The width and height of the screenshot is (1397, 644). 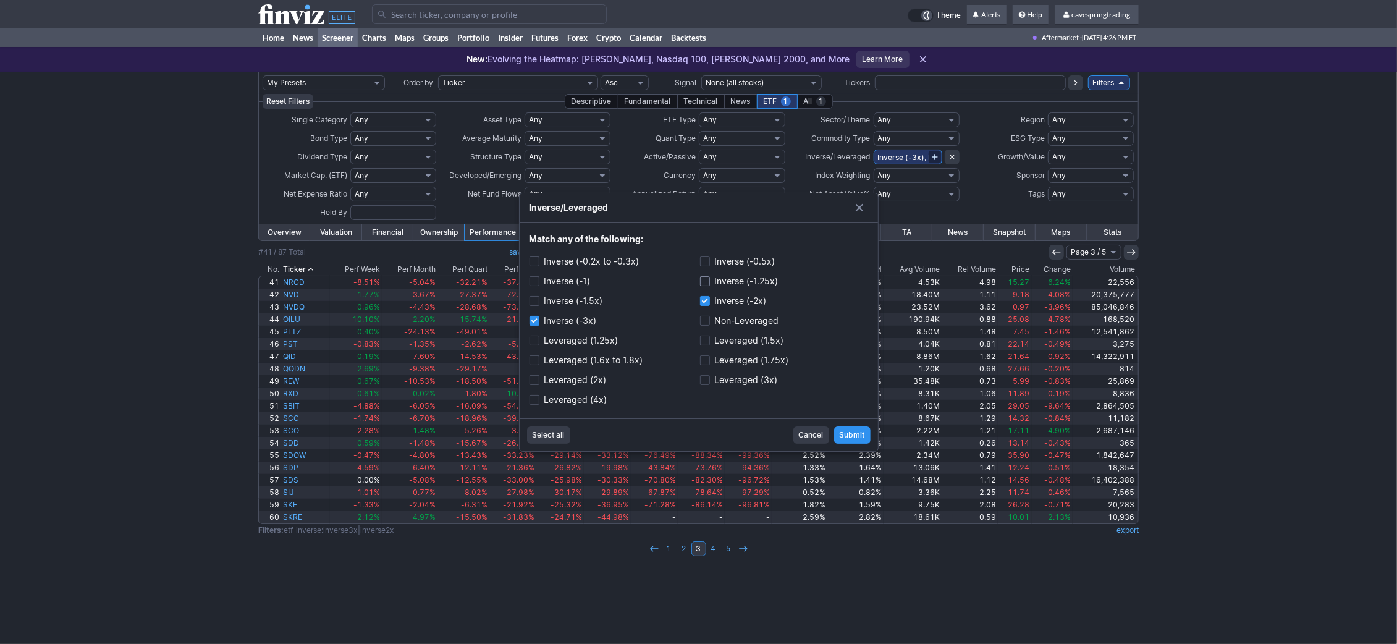 What do you see at coordinates (811, 435) in the screenshot?
I see `span: Cancel` at bounding box center [811, 435].